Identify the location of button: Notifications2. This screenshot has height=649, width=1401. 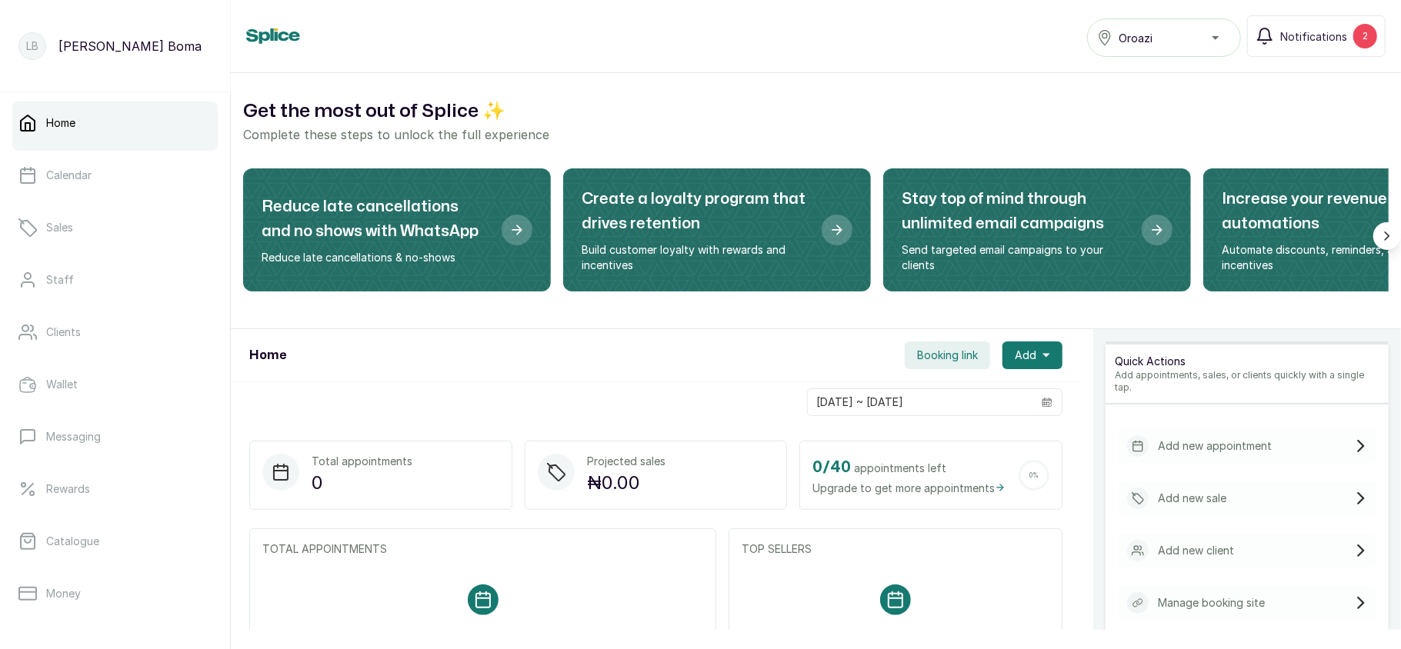
(1316, 36).